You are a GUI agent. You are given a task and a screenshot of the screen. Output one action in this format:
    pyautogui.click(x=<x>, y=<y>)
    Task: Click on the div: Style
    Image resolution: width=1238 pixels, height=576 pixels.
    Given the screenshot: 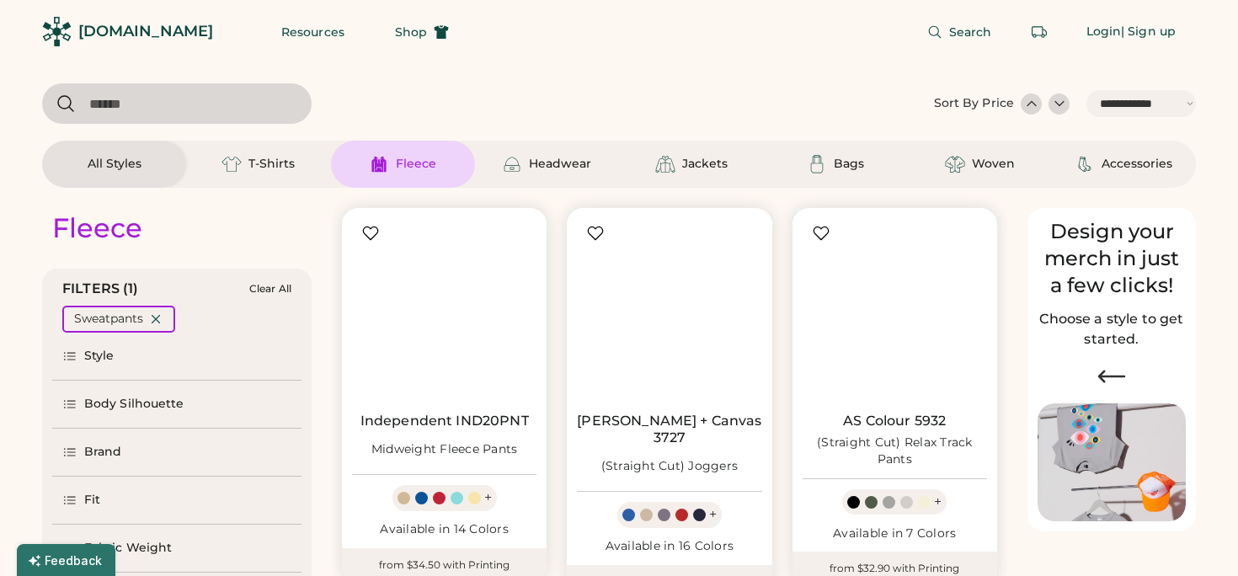 What is the action you would take?
    pyautogui.click(x=99, y=356)
    